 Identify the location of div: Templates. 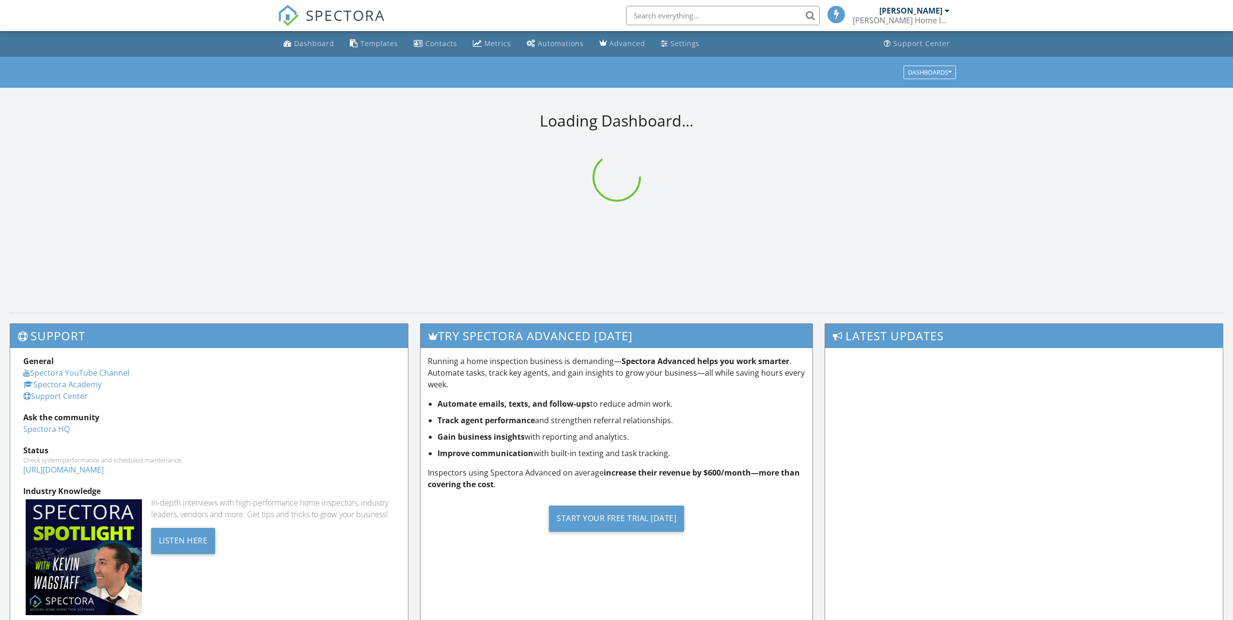
(379, 43).